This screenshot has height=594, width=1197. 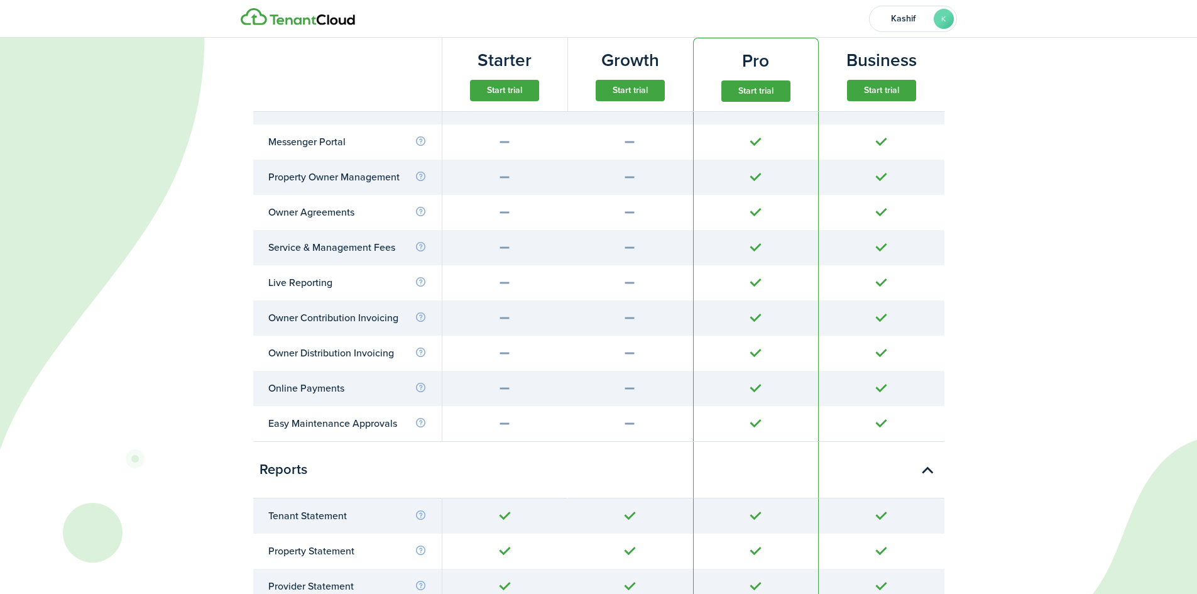 I want to click on div: Reports, so click(x=348, y=470).